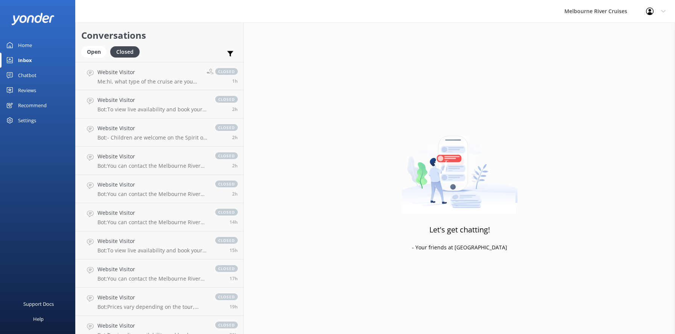 The width and height of the screenshot is (675, 334). What do you see at coordinates (160, 35) in the screenshot?
I see `h2: Conversations` at bounding box center [160, 35].